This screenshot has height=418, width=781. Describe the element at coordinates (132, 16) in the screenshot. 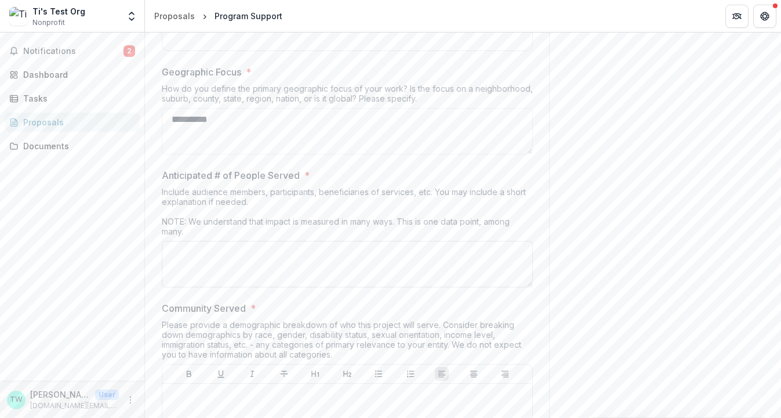

I see `button: Open entity switcher` at that location.